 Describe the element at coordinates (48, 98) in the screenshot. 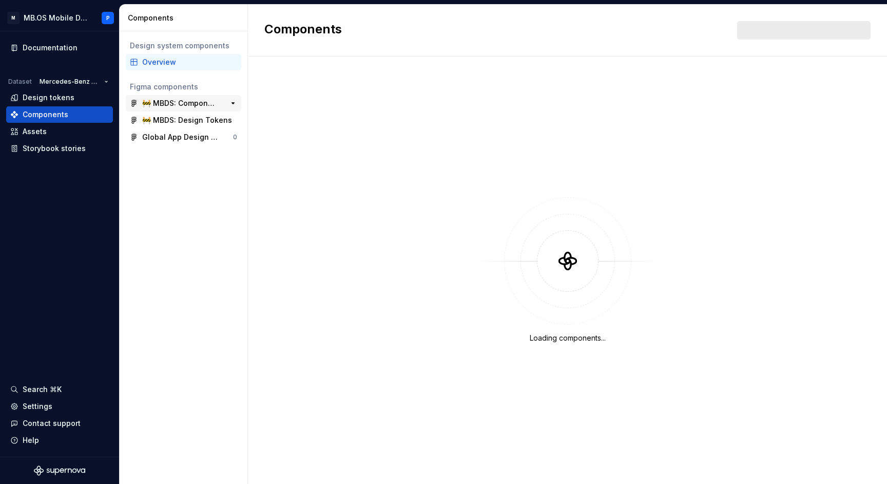

I see `div: Design tokens` at that location.